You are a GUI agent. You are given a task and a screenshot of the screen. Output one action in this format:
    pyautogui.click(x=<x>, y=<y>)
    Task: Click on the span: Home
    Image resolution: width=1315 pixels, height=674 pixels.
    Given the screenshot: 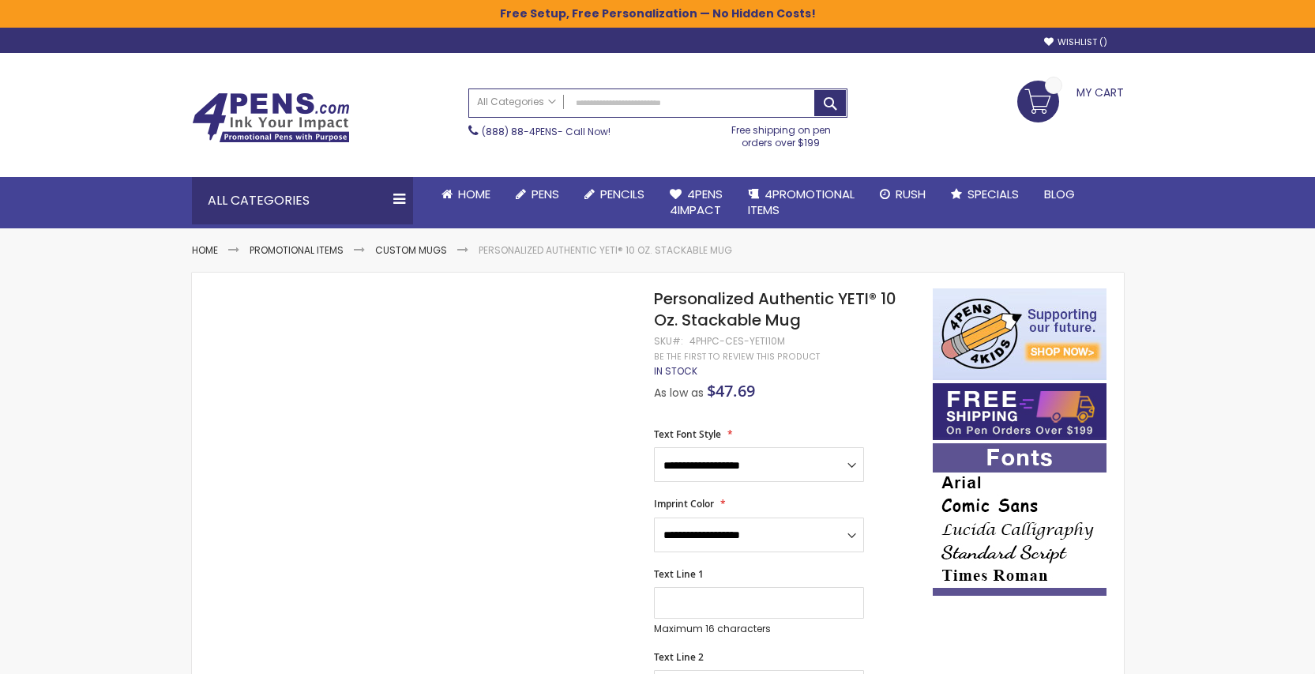 What is the action you would take?
    pyautogui.click(x=474, y=193)
    